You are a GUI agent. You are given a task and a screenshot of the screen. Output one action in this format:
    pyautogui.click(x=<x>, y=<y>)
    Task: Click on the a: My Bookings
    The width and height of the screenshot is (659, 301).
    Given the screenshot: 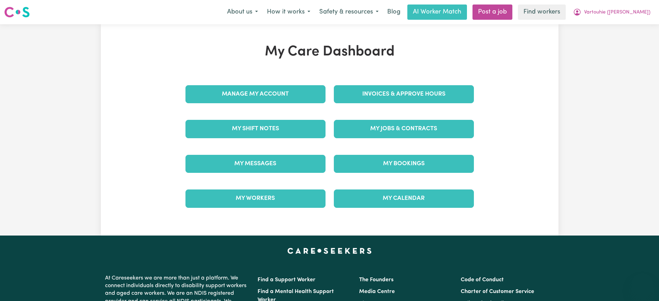 What is the action you would take?
    pyautogui.click(x=404, y=164)
    